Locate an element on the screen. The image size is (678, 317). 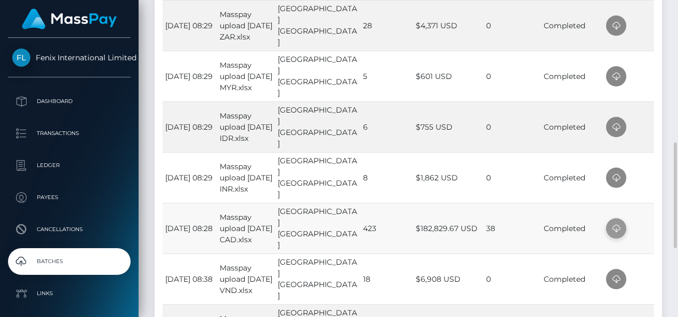
p: Batches is located at coordinates (69, 261).